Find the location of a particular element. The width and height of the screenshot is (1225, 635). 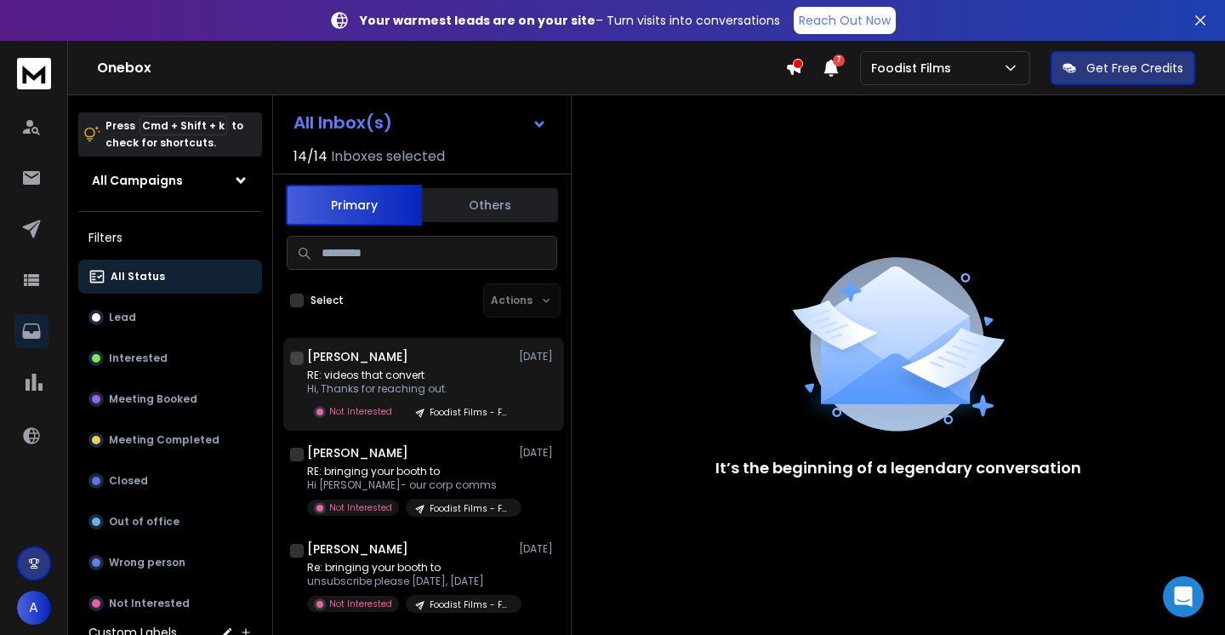

button: Interested is located at coordinates (170, 358).